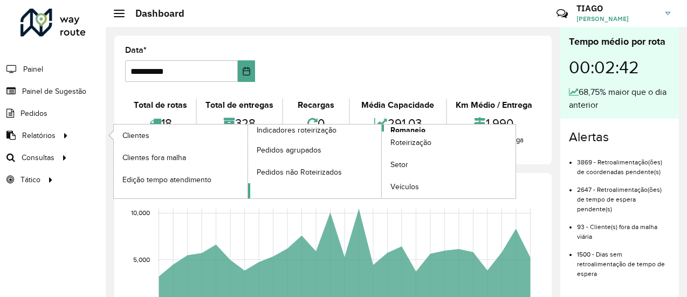 The width and height of the screenshot is (687, 297). What do you see at coordinates (620, 42) in the screenshot?
I see `div: Tempo médio por rota` at bounding box center [620, 42].